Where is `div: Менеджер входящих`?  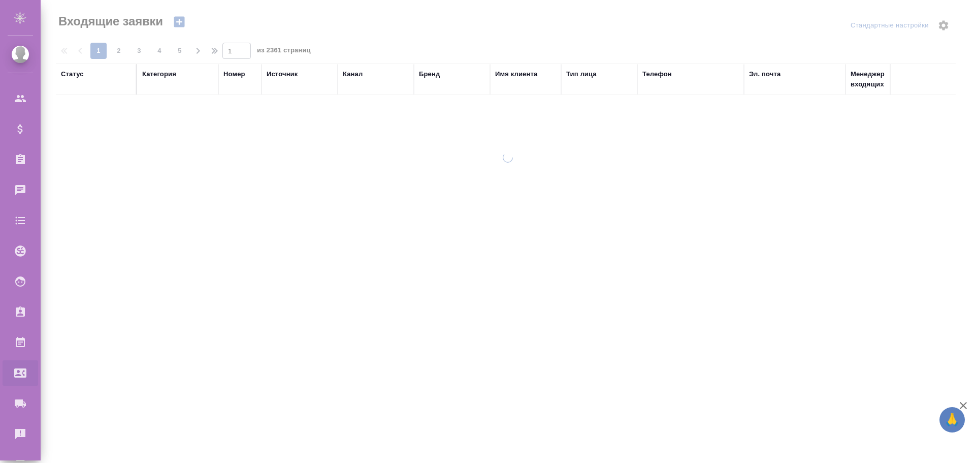
div: Менеджер входящих is located at coordinates (884, 79).